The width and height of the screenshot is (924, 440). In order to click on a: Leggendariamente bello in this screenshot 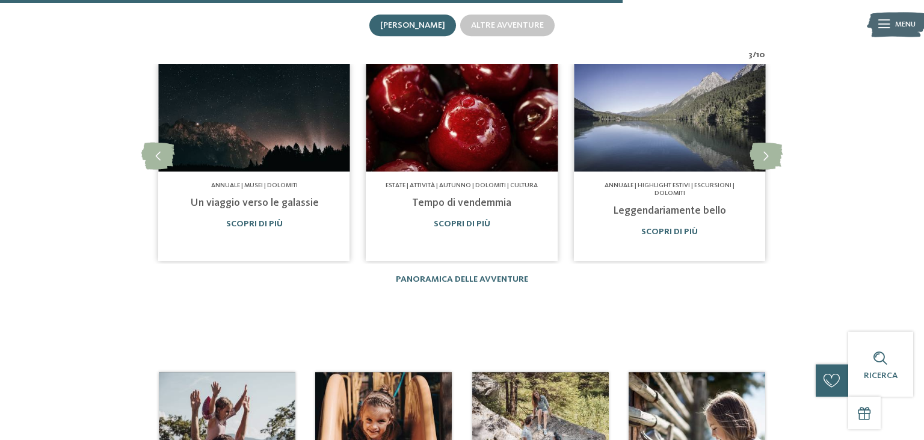, I will do `click(670, 211)`.